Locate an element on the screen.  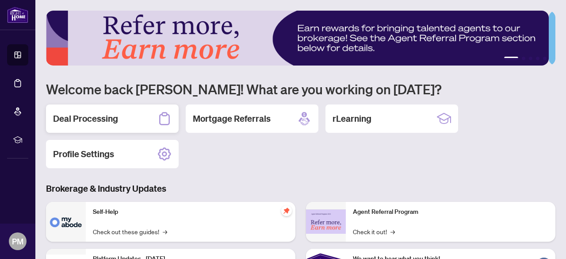
span: PM is located at coordinates (18, 241).